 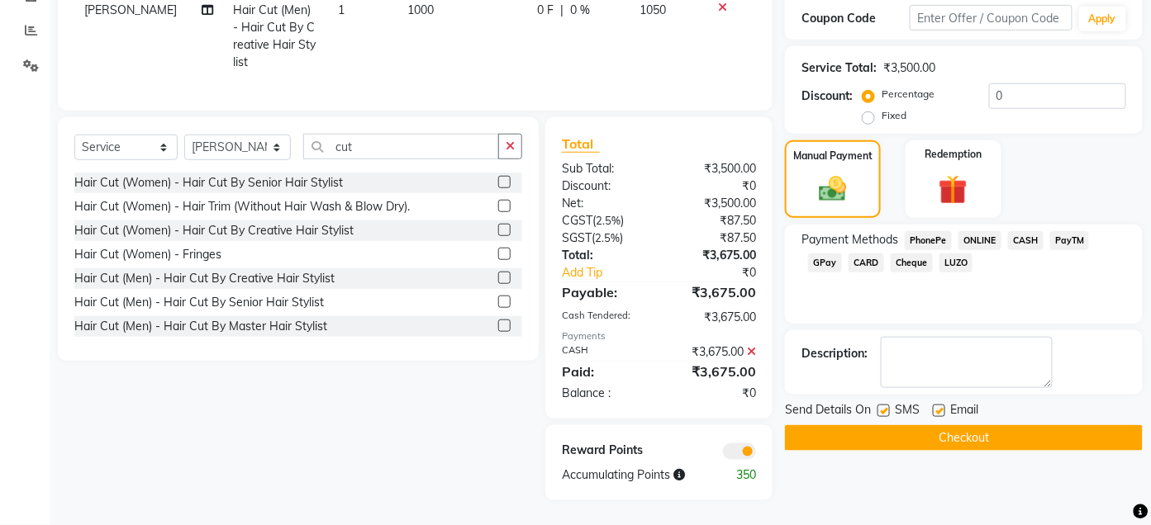 What do you see at coordinates (953, 154) in the screenshot?
I see `label: Redemption` at bounding box center [953, 154].